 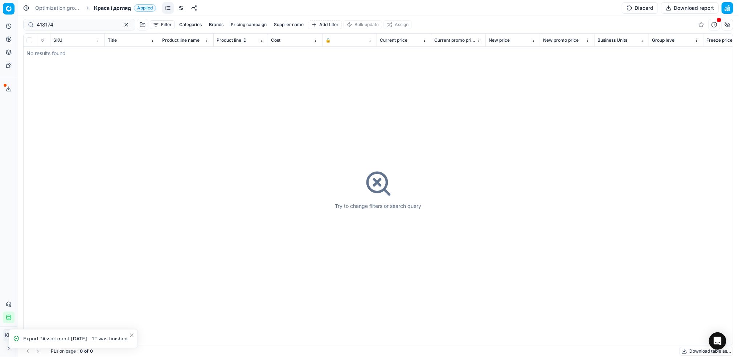 What do you see at coordinates (132, 335) in the screenshot?
I see `button: Close toast` at bounding box center [132, 335].